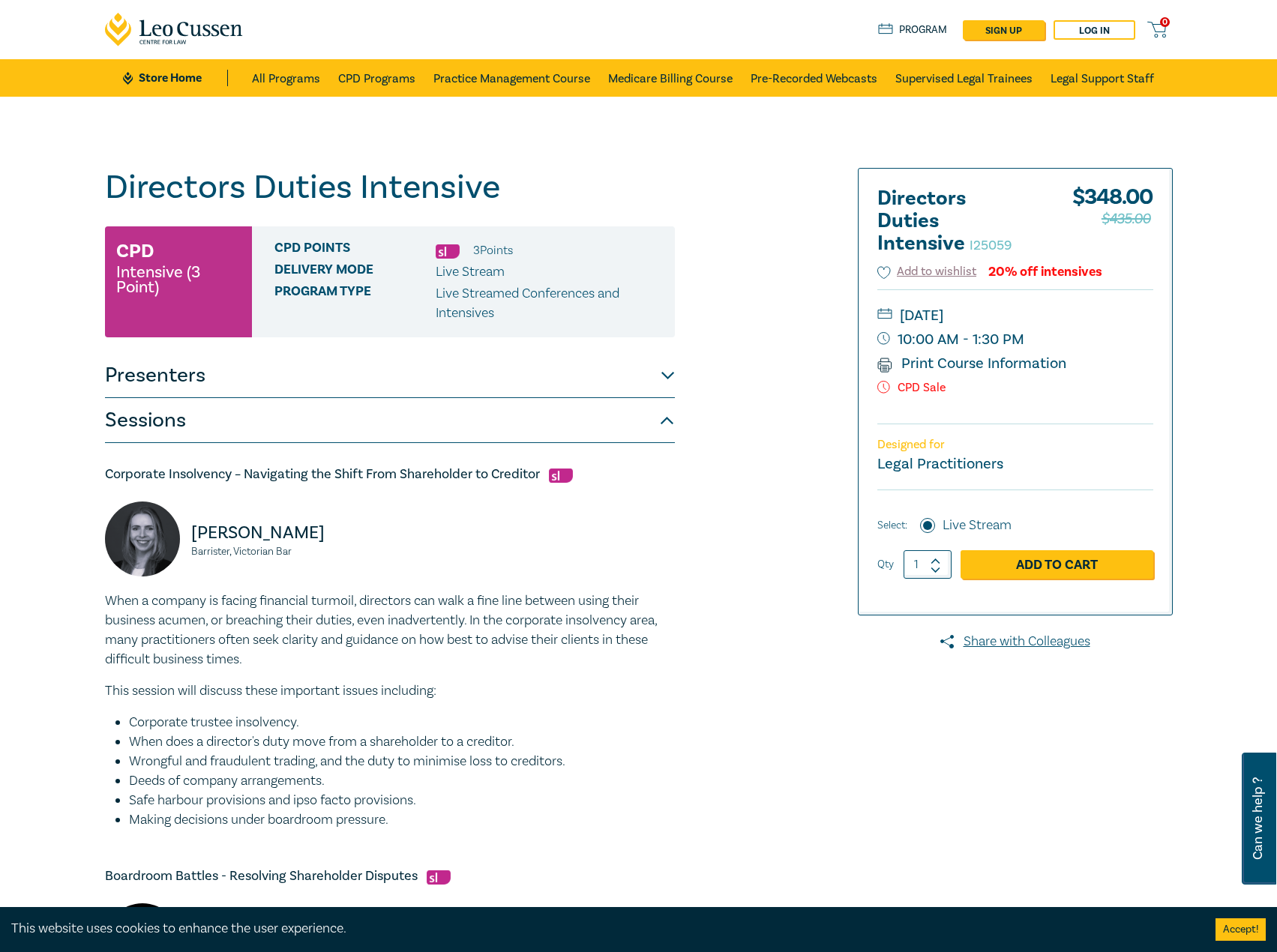 The width and height of the screenshot is (1277, 952). What do you see at coordinates (1165, 21) in the screenshot?
I see `span: 0` at bounding box center [1165, 21].